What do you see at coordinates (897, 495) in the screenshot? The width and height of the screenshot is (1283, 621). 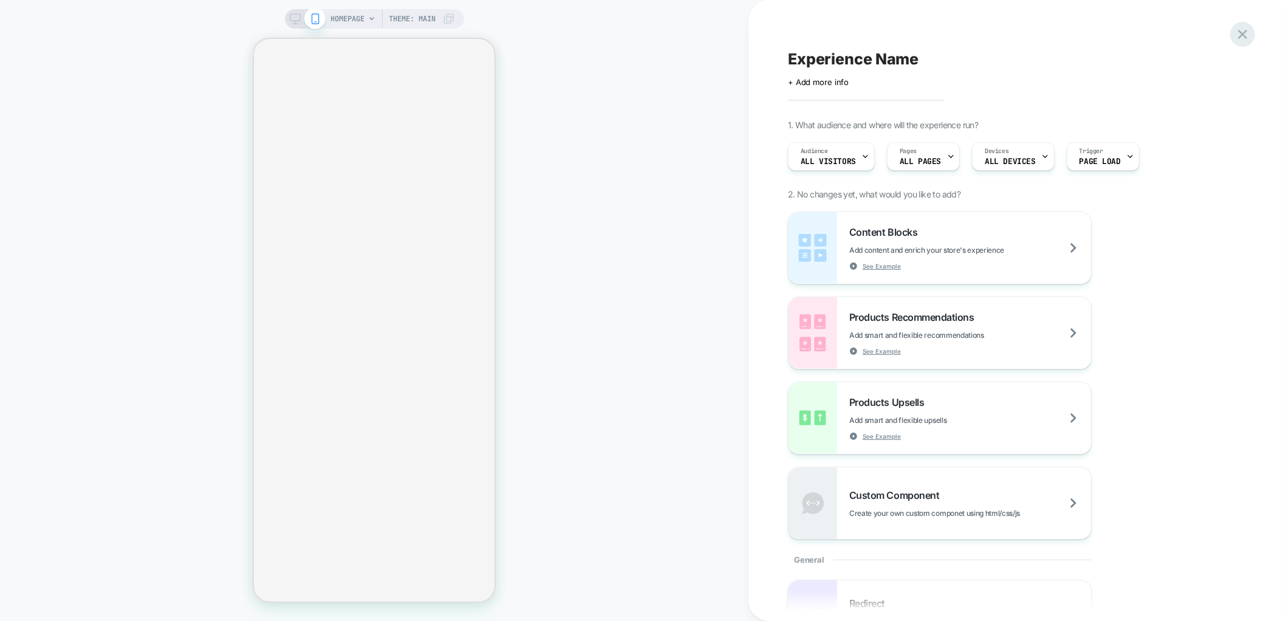 I see `span: Custom Component` at bounding box center [897, 495].